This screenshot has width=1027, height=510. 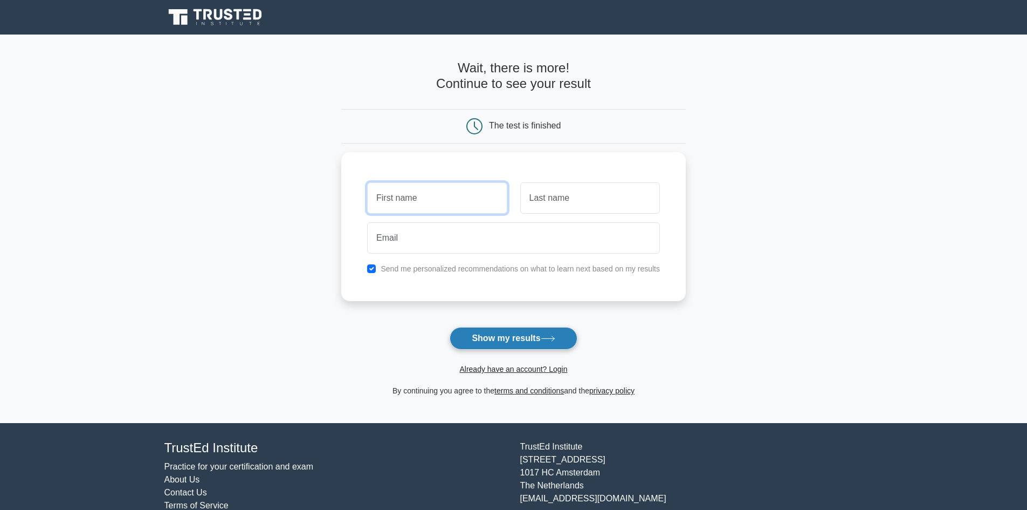 What do you see at coordinates (513, 338) in the screenshot?
I see `button: Show my results` at bounding box center [513, 338].